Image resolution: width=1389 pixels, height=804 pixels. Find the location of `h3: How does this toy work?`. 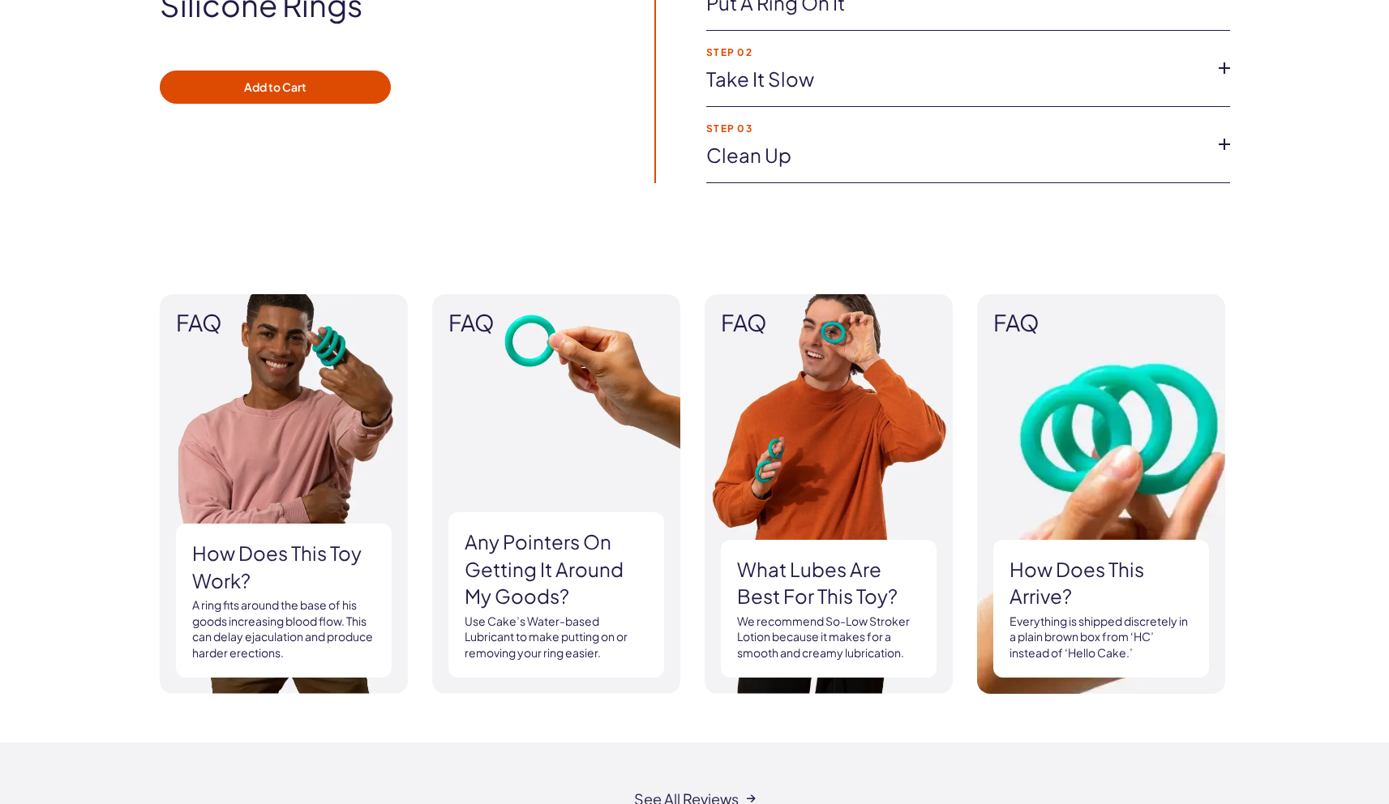

h3: How does this toy work? is located at coordinates (284, 567).